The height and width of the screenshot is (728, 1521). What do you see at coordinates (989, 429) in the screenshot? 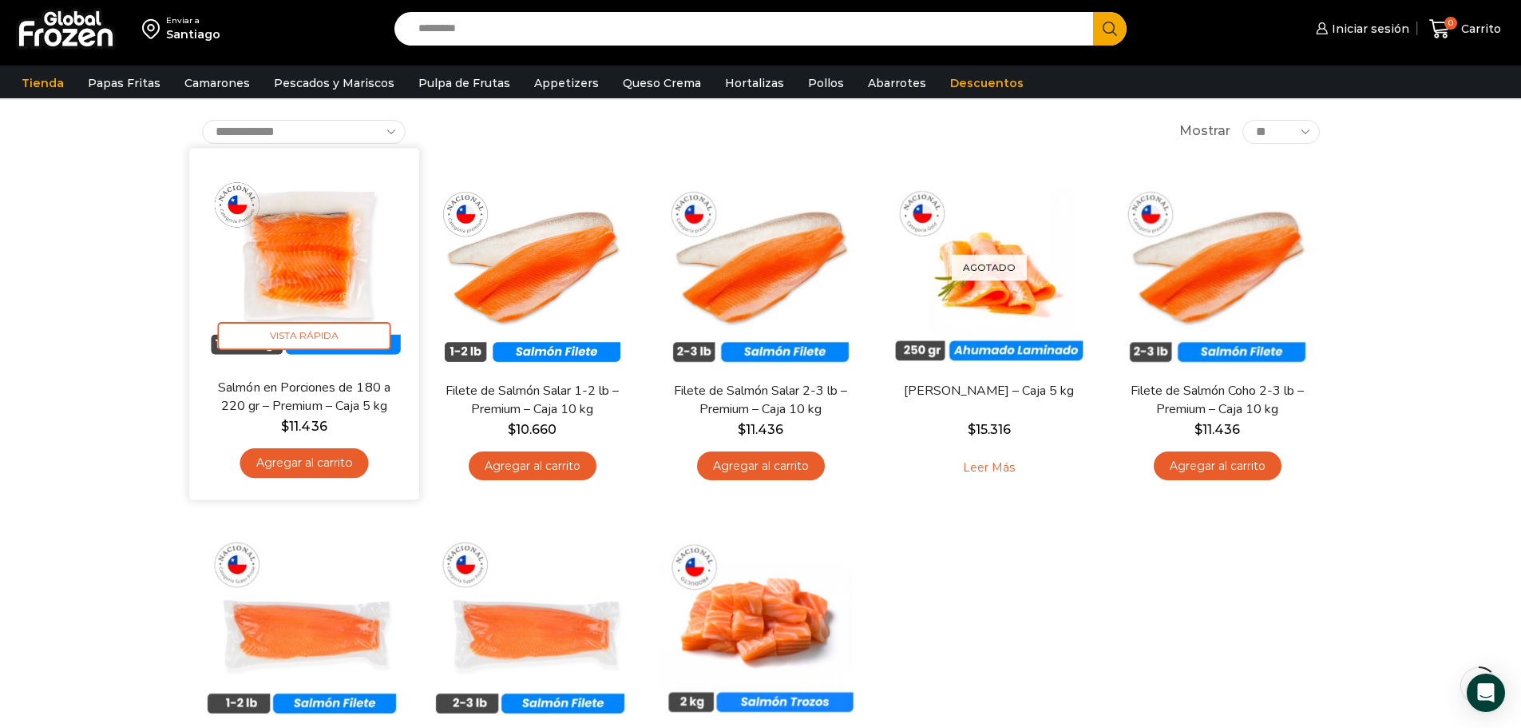
I see `bdi: 15.316` at bounding box center [989, 429].